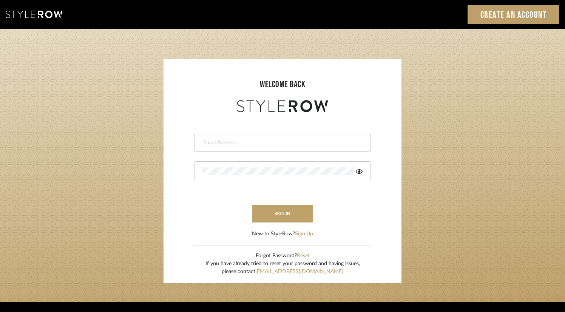 This screenshot has width=565, height=312. I want to click on div: If you have already tried to reset your password and having issues, please contact, so click(282, 268).